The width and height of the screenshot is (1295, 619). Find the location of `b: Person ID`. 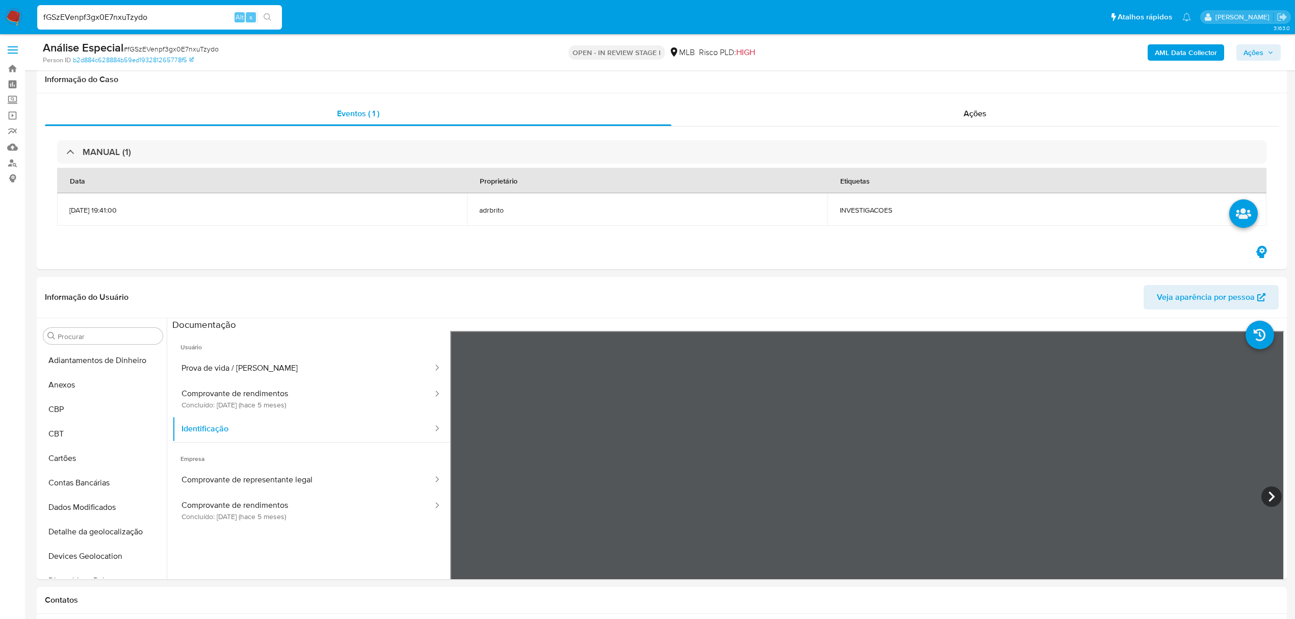

b: Person ID is located at coordinates (57, 60).